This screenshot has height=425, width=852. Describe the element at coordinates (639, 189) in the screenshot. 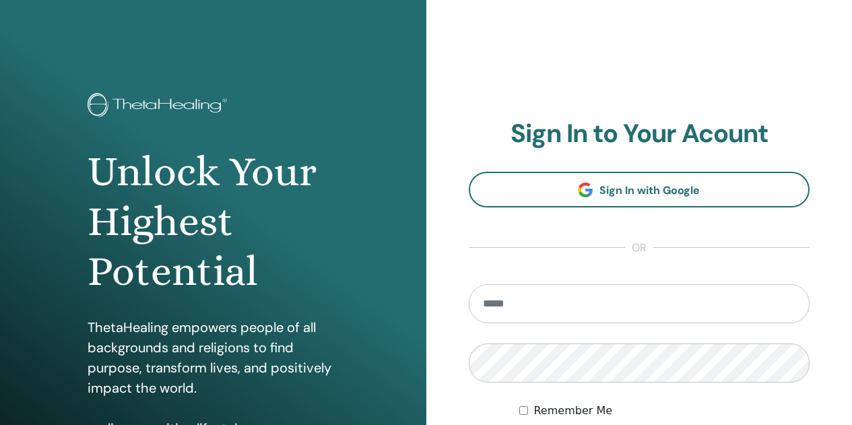

I see `a: Sign In with Google` at that location.